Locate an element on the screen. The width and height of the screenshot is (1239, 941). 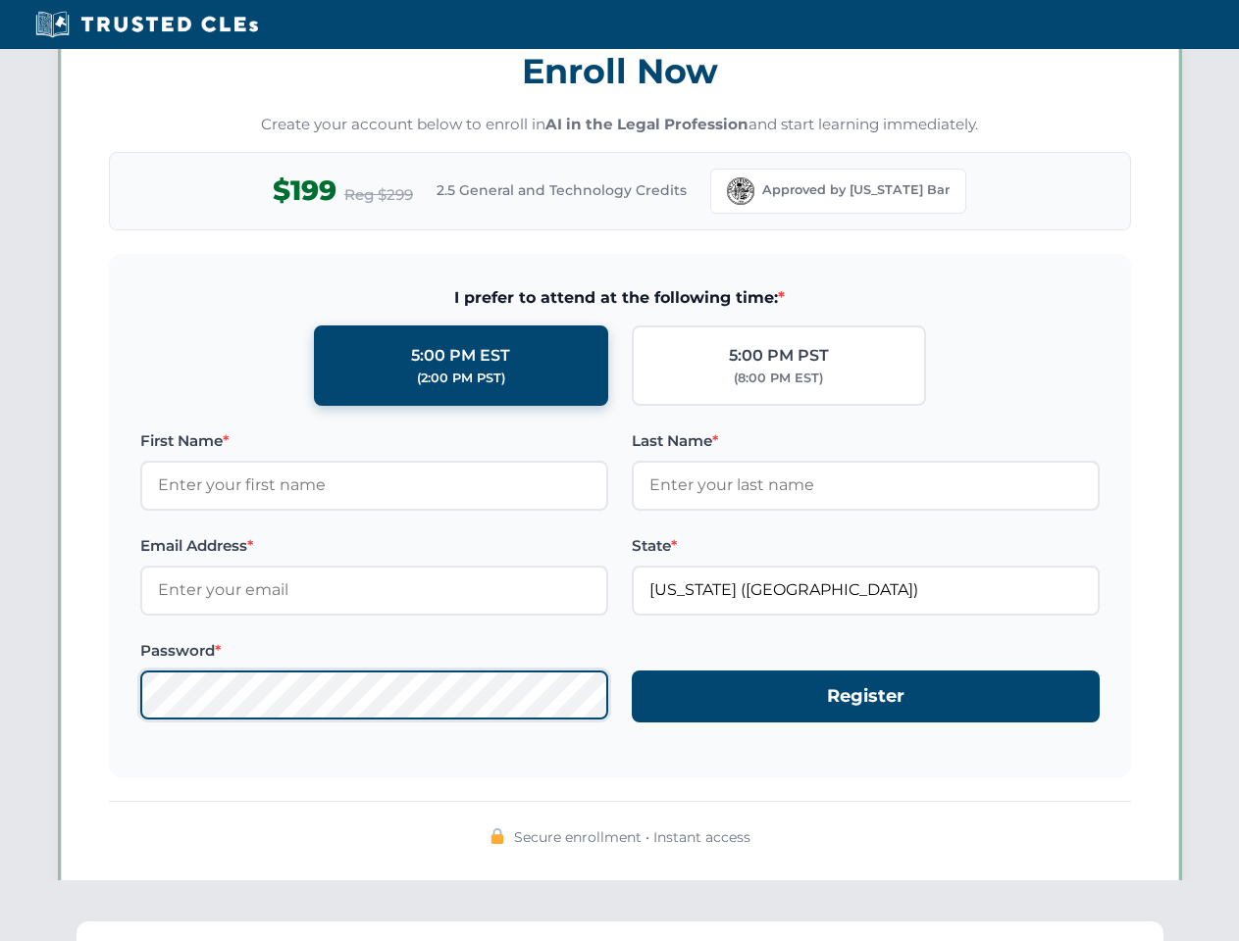
span: I prefer to attend at the following time: is located at coordinates (620, 298).